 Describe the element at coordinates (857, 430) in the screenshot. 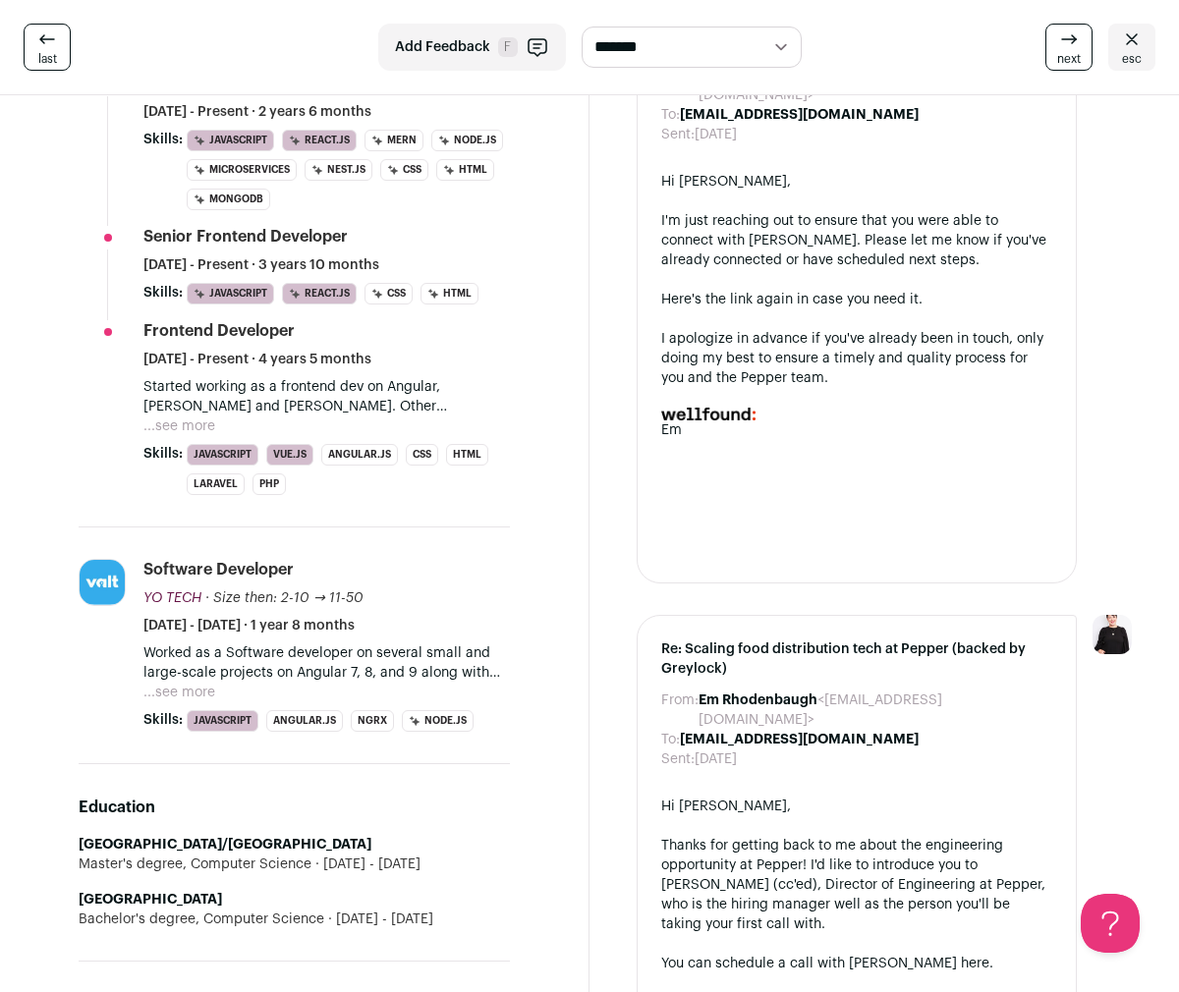

I see `div: Em` at that location.